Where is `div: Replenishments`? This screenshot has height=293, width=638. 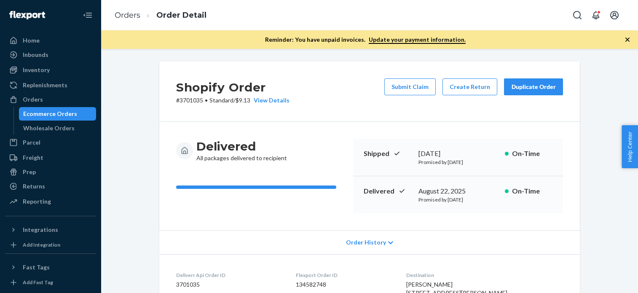
div: Replenishments is located at coordinates (45, 85).